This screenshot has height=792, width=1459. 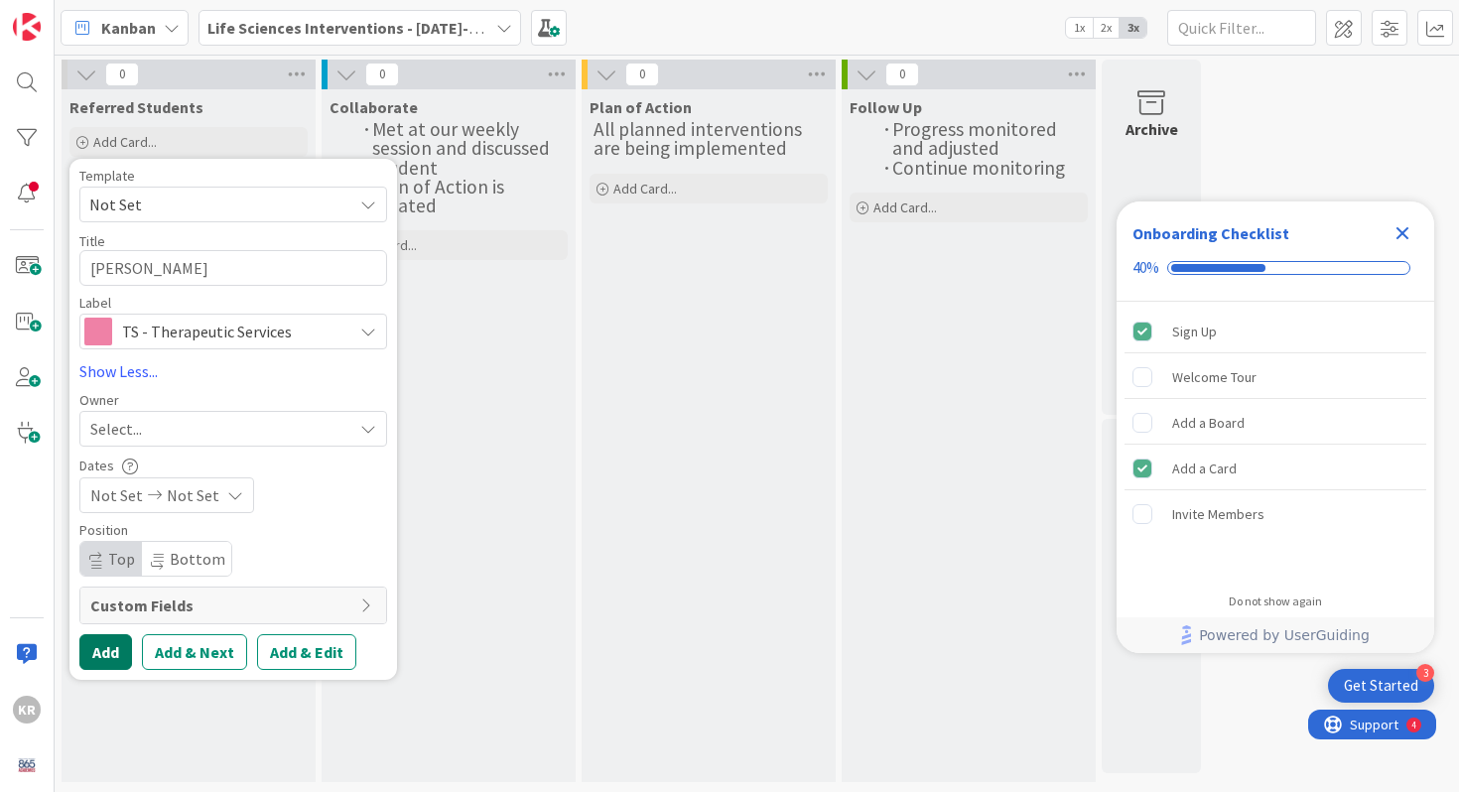 I want to click on div: Sign Up is complete., so click(x=1275, y=331).